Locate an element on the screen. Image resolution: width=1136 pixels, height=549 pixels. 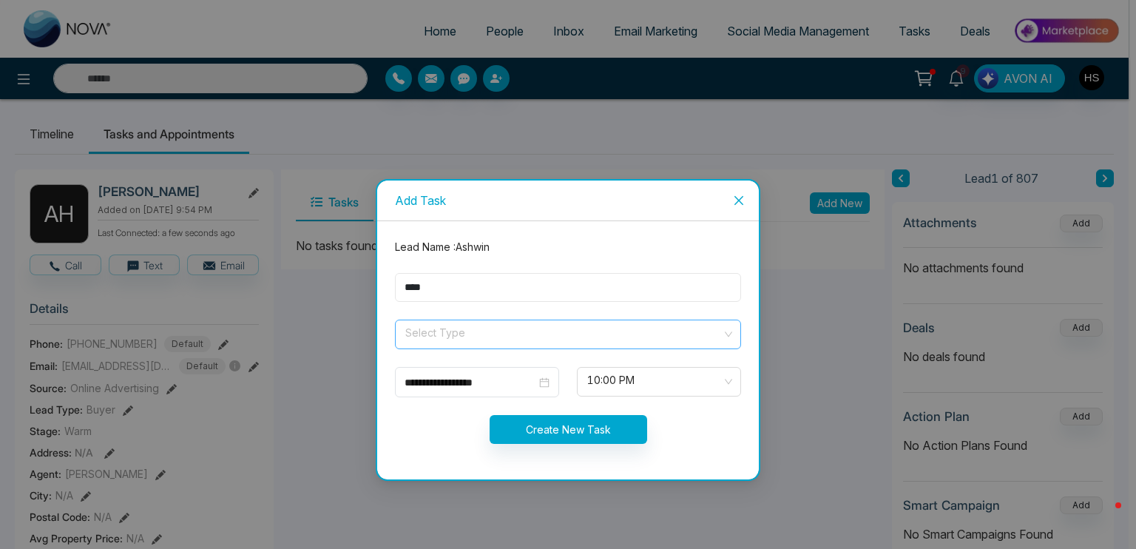
button: Close is located at coordinates (739, 201).